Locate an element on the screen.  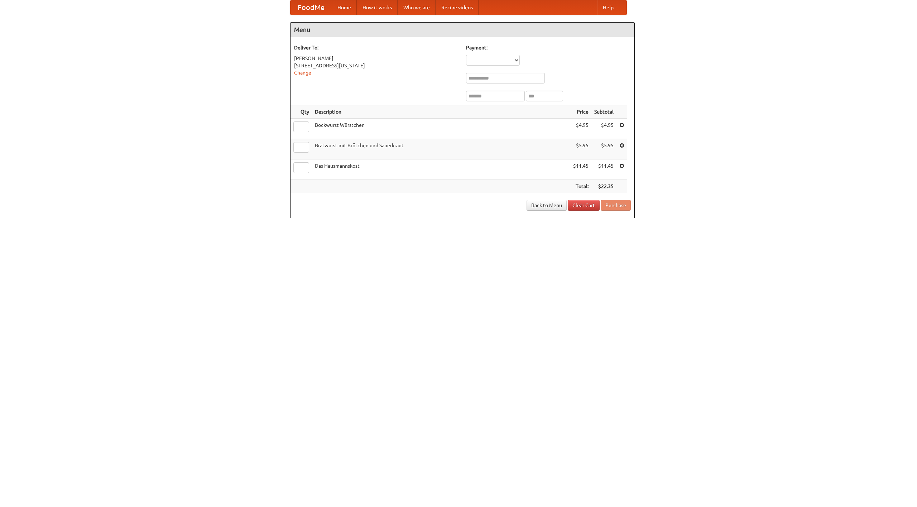
th: $22.35 is located at coordinates (604, 186).